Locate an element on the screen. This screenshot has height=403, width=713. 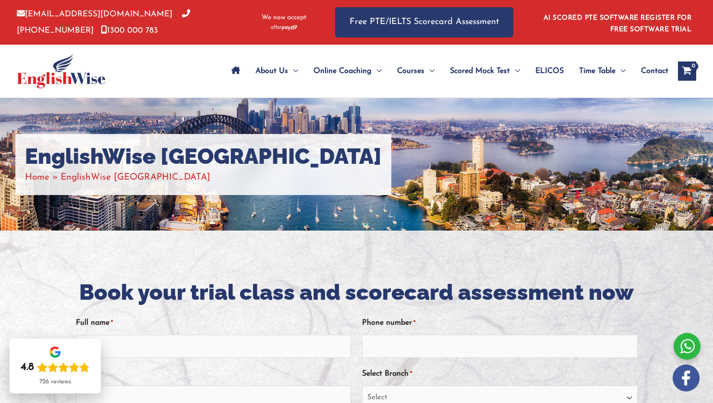
span: Scored Mock Test is located at coordinates (480, 71).